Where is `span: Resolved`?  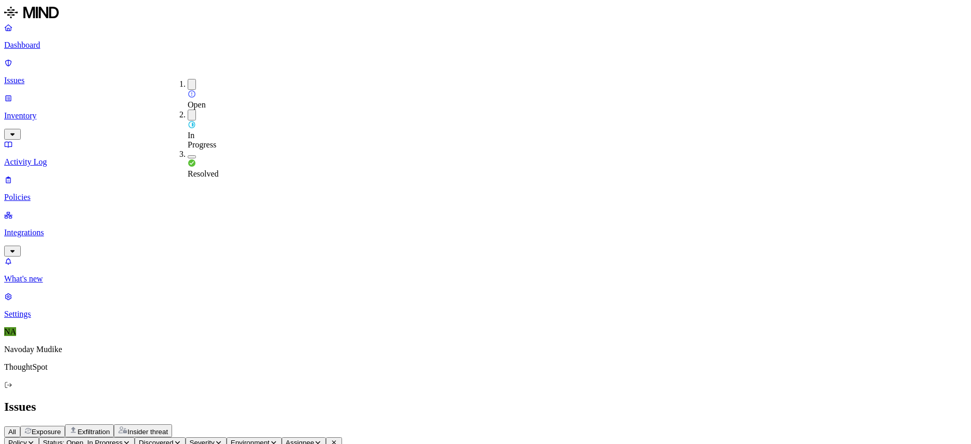
span: Resolved is located at coordinates (203, 174).